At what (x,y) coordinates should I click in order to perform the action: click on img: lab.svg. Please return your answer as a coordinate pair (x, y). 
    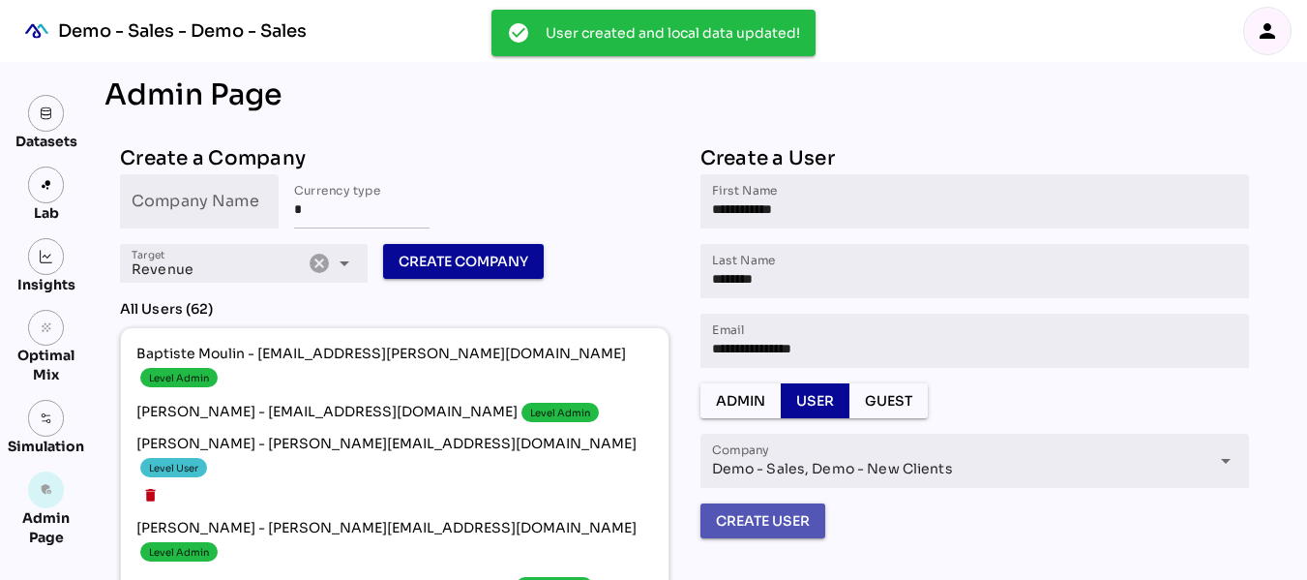
    Looking at the image, I should click on (46, 185).